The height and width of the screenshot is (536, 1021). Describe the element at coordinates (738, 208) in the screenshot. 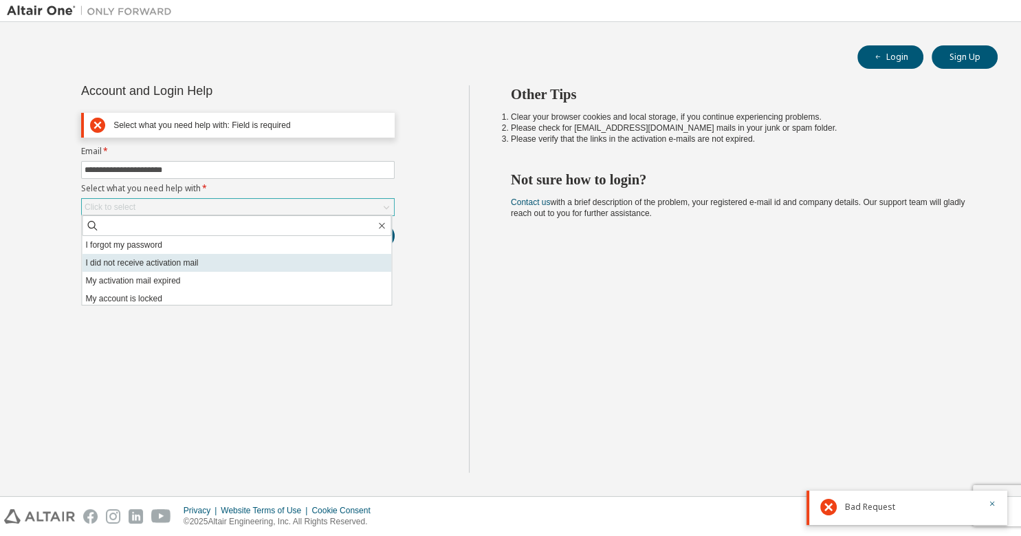

I see `span: with a brief description of the problem, your registered e-mail id and company details. Our suppo...` at that location.